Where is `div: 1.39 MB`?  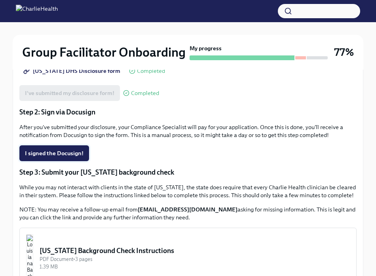
div: 1.39 MB is located at coordinates (195, 267).